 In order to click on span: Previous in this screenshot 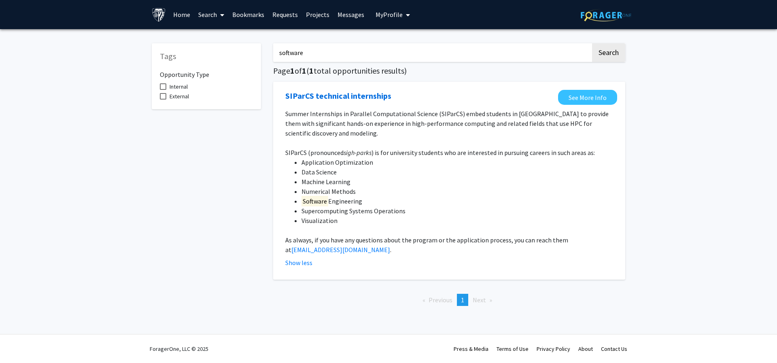, I will do `click(440, 300)`.